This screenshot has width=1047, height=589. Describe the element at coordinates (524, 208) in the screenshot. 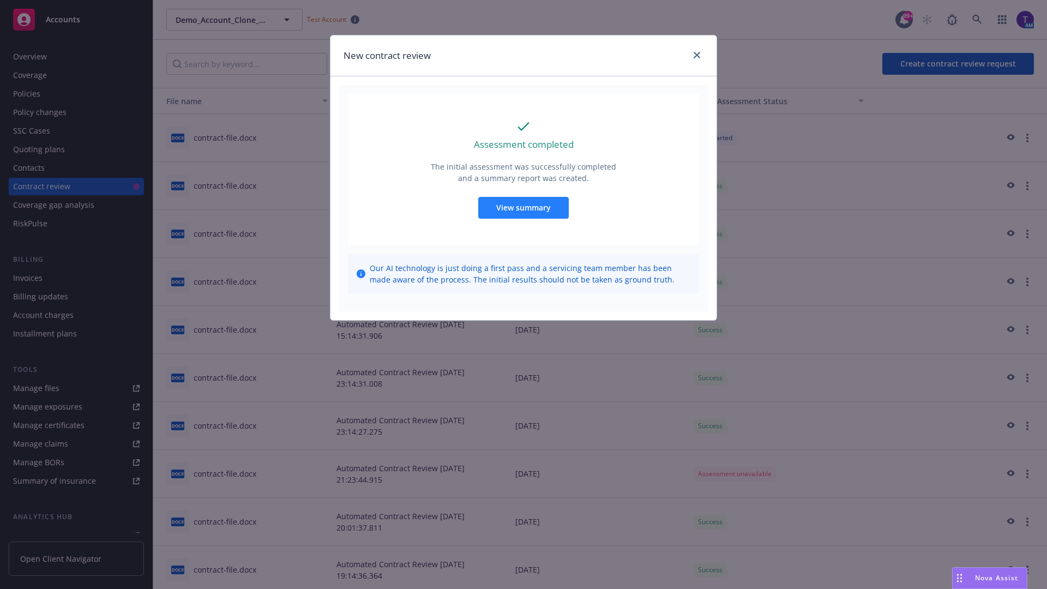

I see `button: View summary` at that location.